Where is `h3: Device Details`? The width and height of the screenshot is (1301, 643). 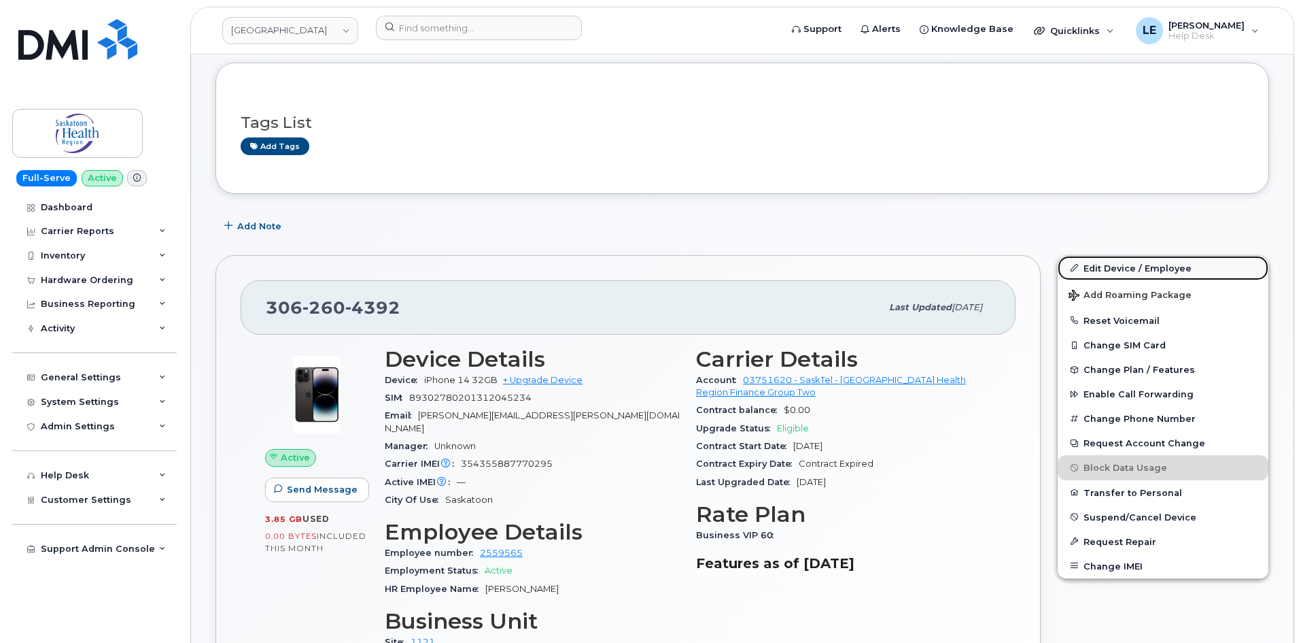 h3: Device Details is located at coordinates (532, 359).